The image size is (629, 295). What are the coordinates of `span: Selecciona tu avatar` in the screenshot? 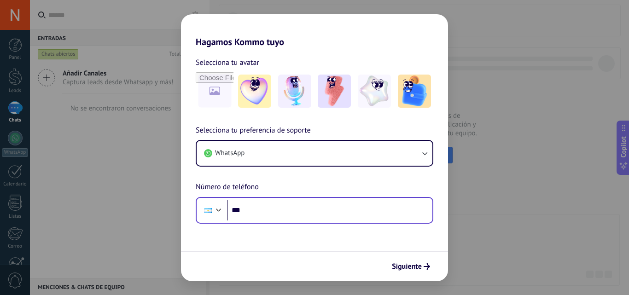 It's located at (228, 63).